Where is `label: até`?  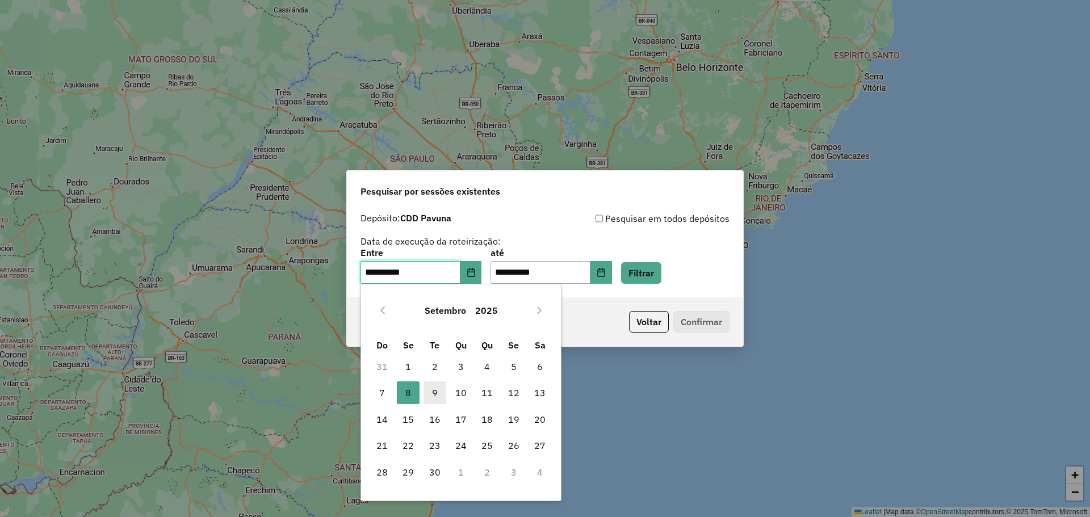
label: até is located at coordinates (551, 253).